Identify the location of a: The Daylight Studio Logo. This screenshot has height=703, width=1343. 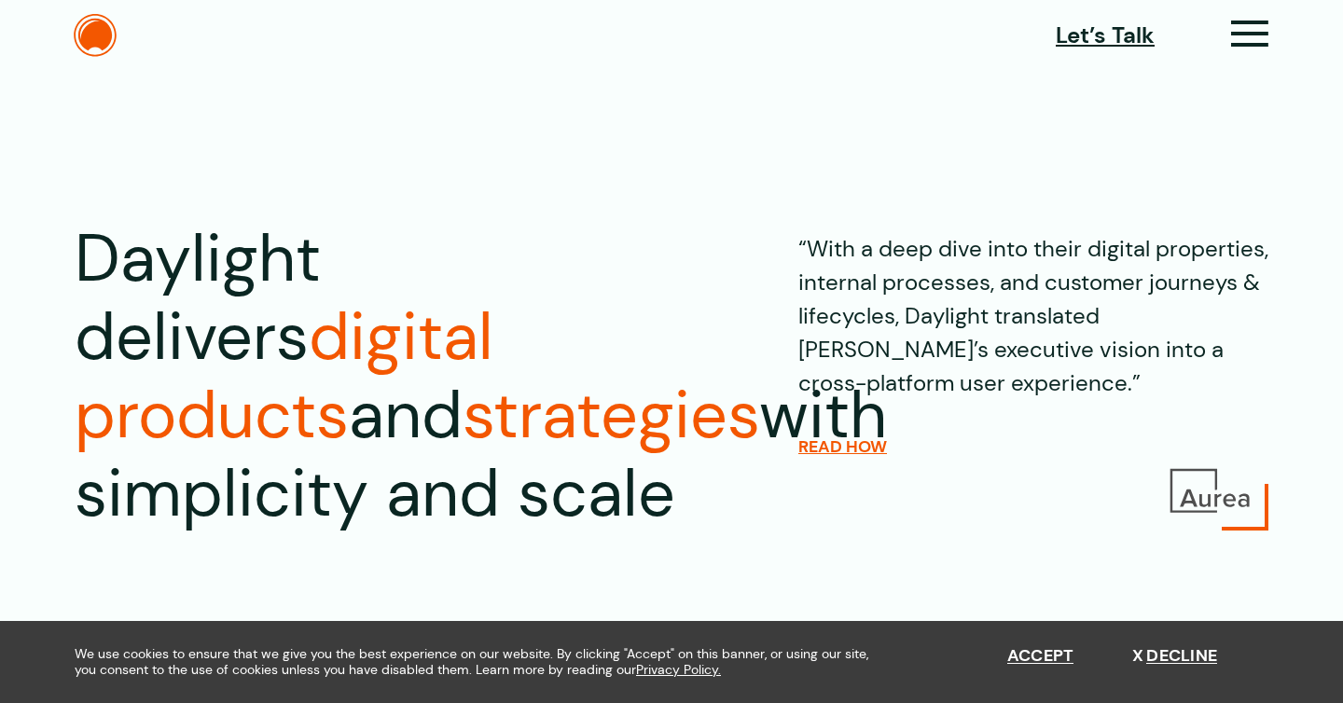
(95, 35).